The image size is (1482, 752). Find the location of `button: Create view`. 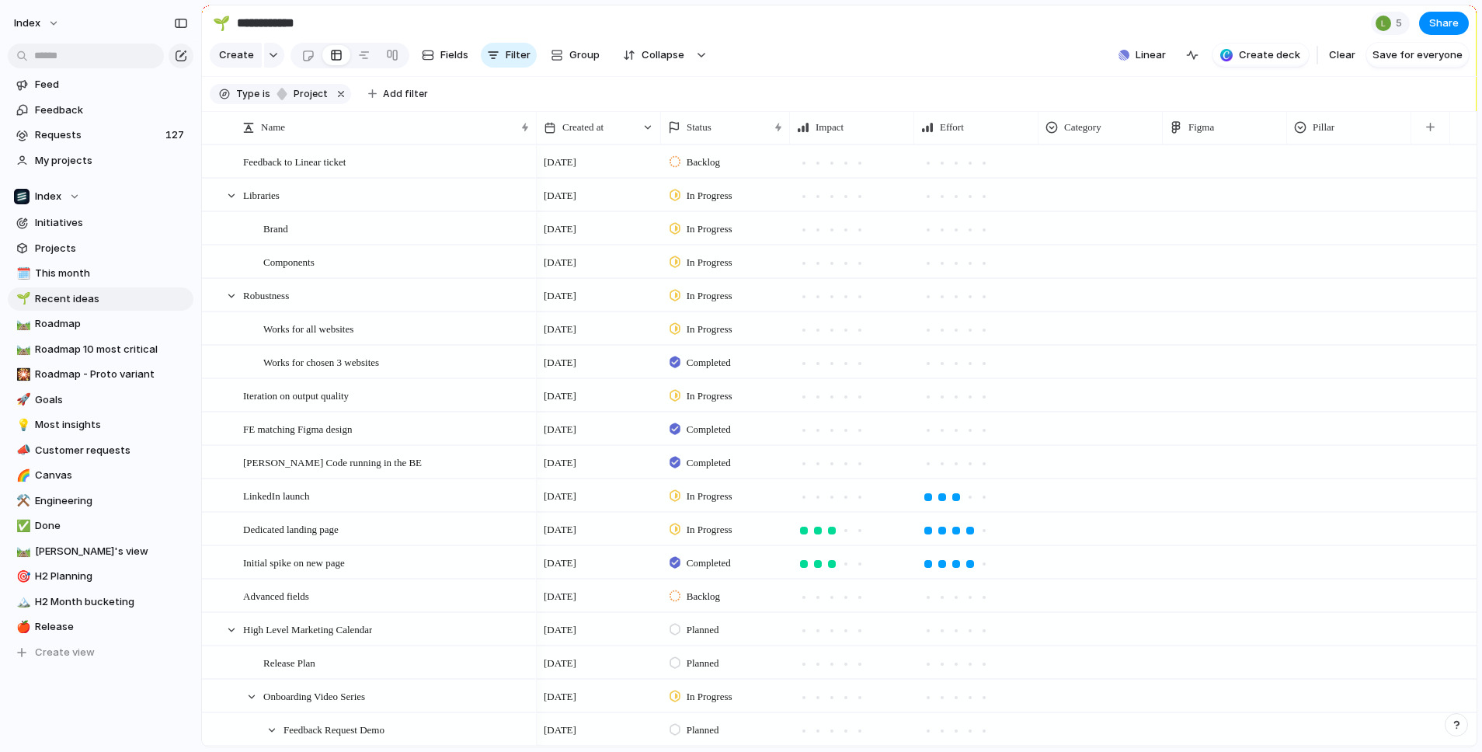

button: Create view is located at coordinates (100, 652).